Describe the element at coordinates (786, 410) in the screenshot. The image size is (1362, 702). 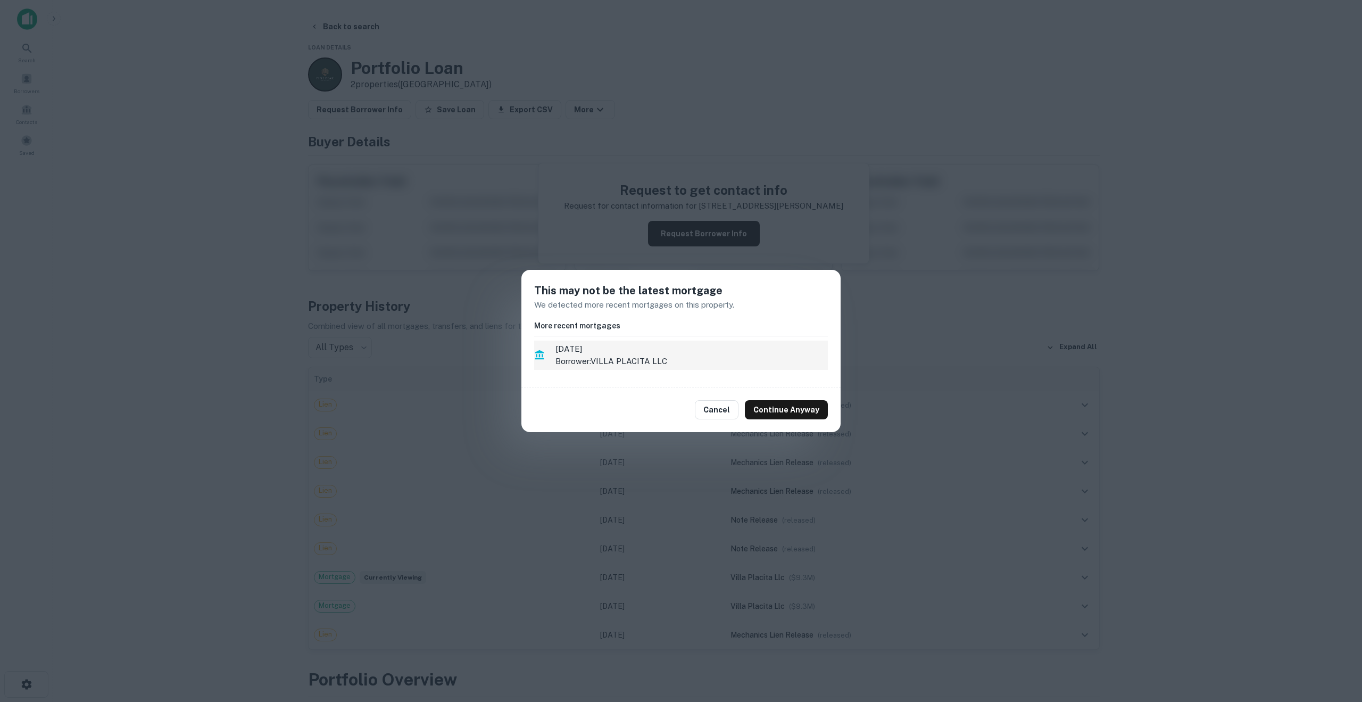
I see `button: Continue Anyway` at that location.